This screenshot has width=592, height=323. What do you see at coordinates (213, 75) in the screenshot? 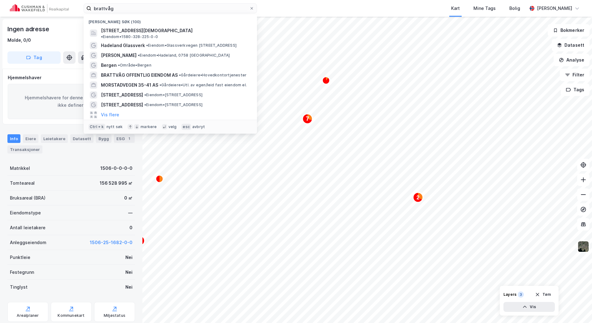
I see `span: Gårdeiere • Hovedkontortjenester` at bounding box center [213, 75].